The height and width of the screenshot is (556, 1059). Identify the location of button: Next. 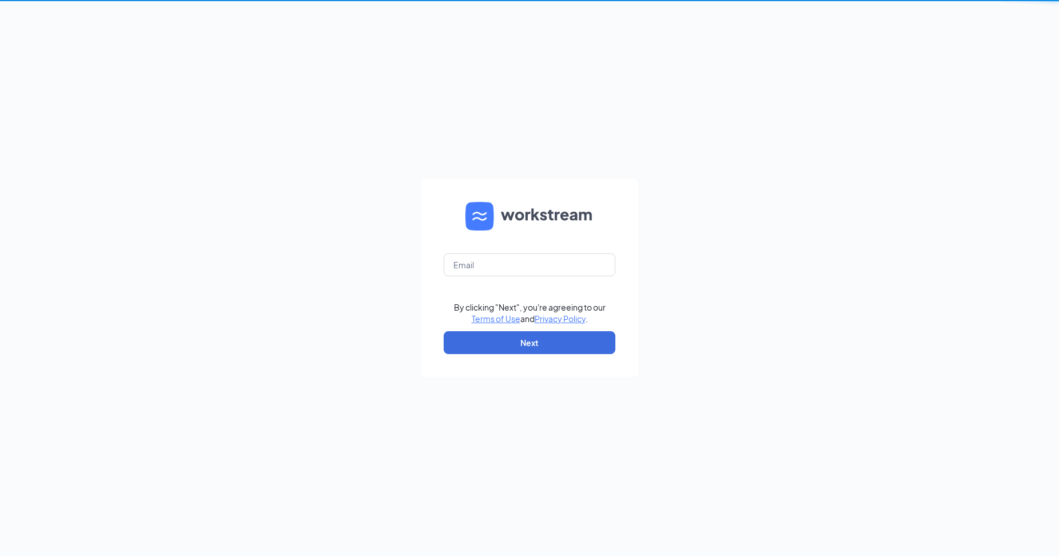
(529, 343).